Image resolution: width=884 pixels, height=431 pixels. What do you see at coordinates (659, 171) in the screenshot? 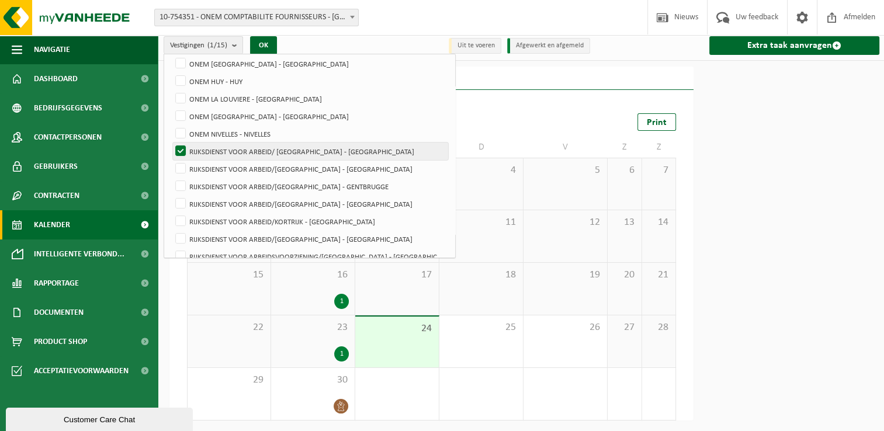
I see `span: 7` at bounding box center [659, 171].